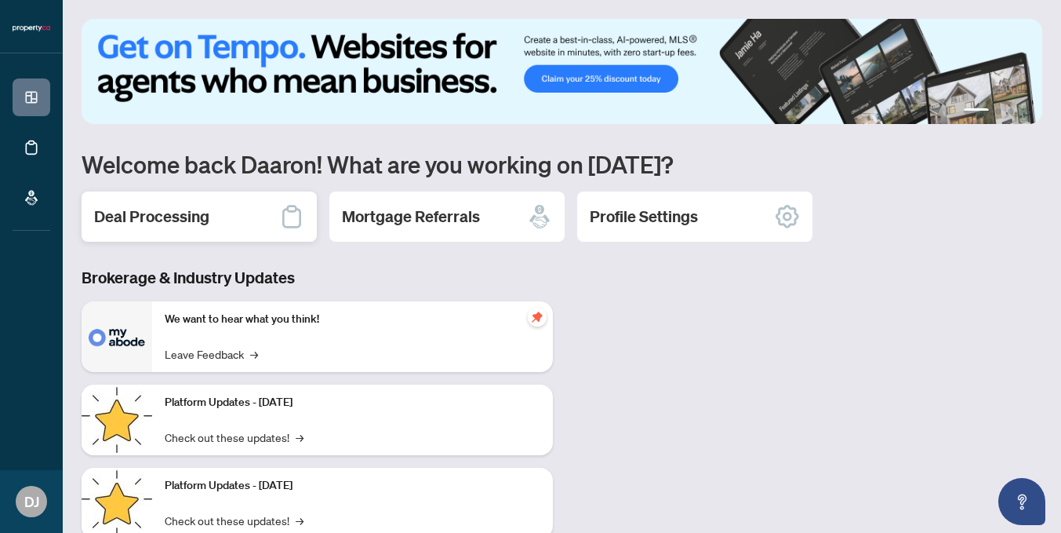 This screenshot has height=533, width=1061. Describe the element at coordinates (317, 278) in the screenshot. I see `h3: Brokerage & Industry Updates` at that location.